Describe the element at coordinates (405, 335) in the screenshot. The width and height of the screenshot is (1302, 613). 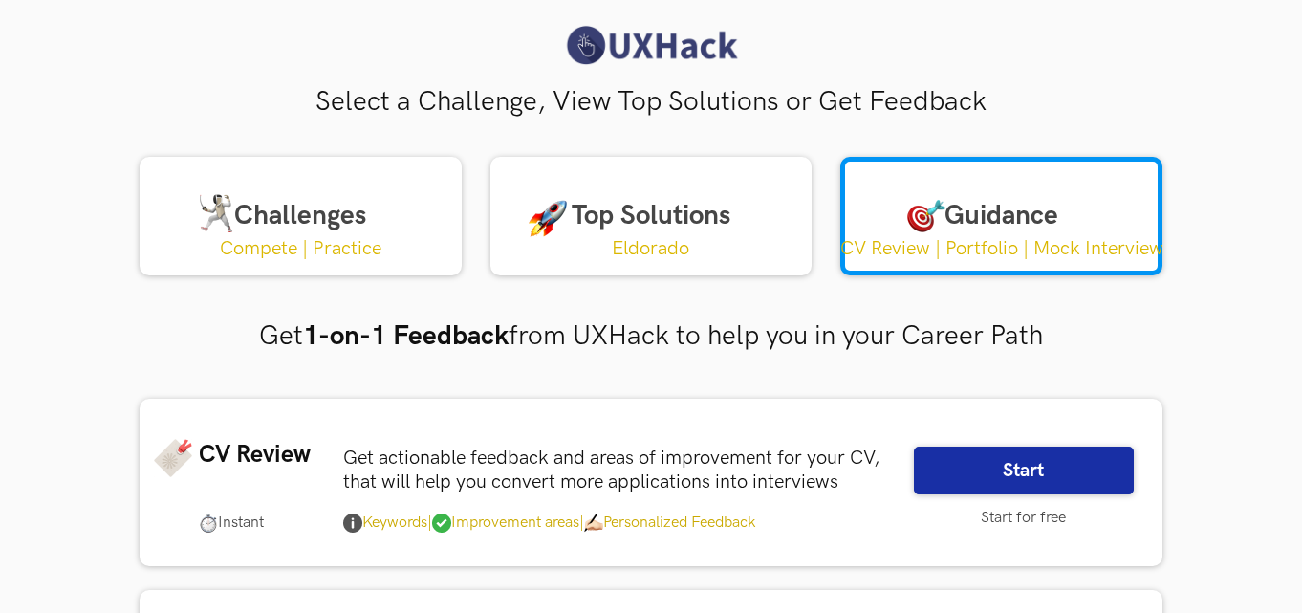
I see `strong: 1-on-1 Feedback` at that location.